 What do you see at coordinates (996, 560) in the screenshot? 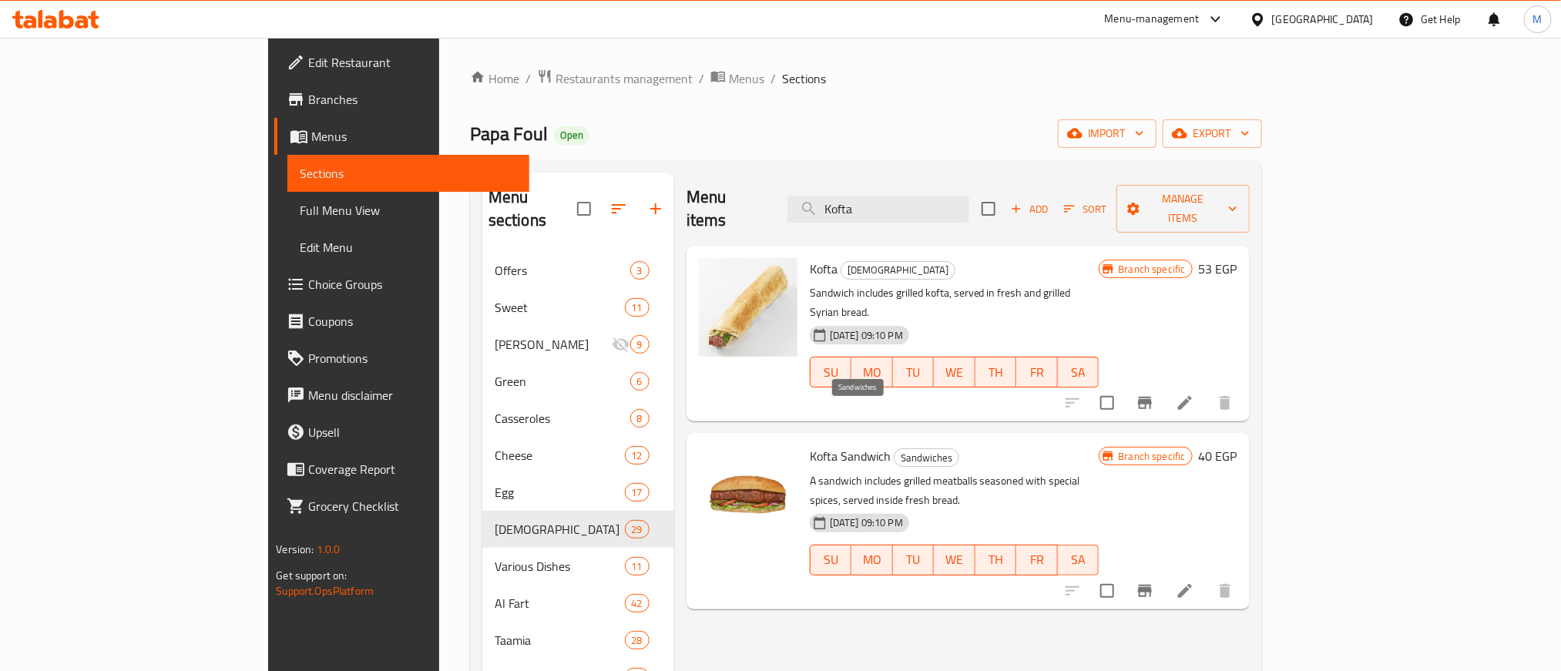
I see `button: TH` at bounding box center [996, 560].